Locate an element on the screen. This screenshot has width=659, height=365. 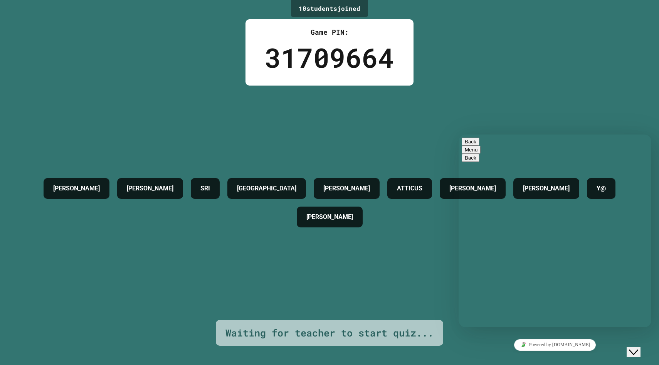
h4: SRI is located at coordinates (205, 189).